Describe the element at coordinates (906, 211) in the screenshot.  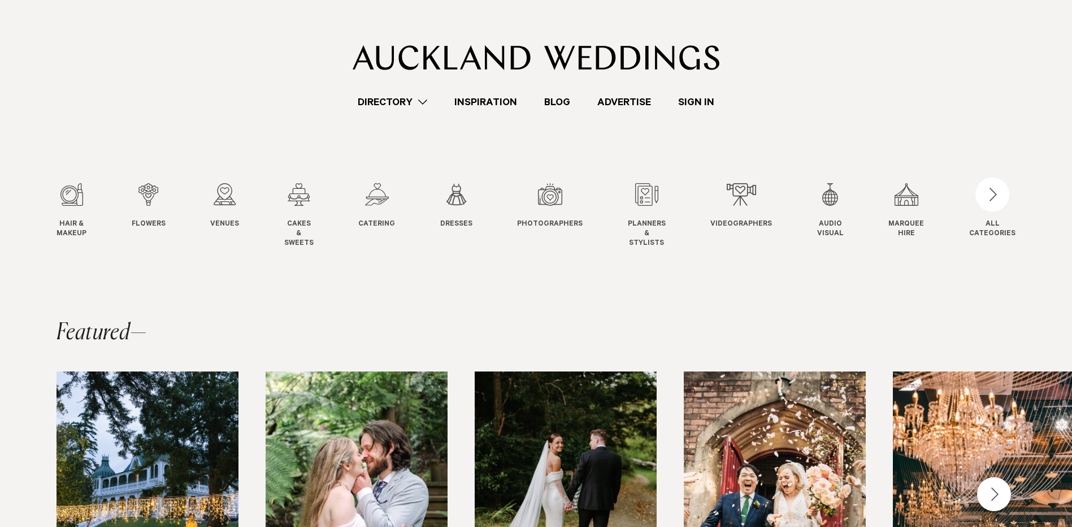
I see `a: Marquee Hire` at that location.